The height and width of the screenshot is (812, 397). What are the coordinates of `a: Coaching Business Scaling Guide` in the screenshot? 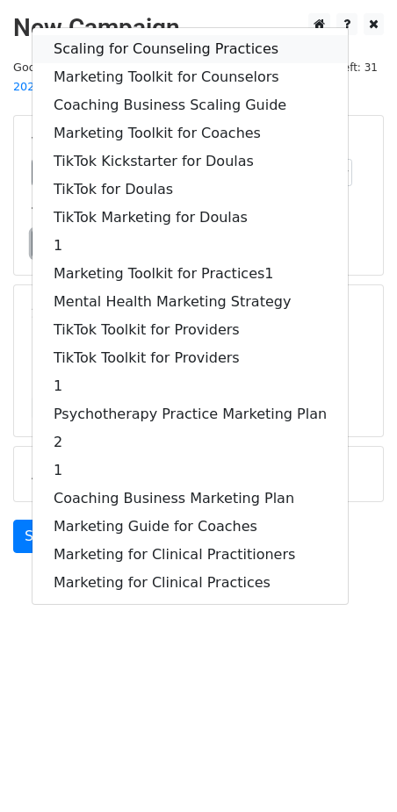 It's located at (190, 105).